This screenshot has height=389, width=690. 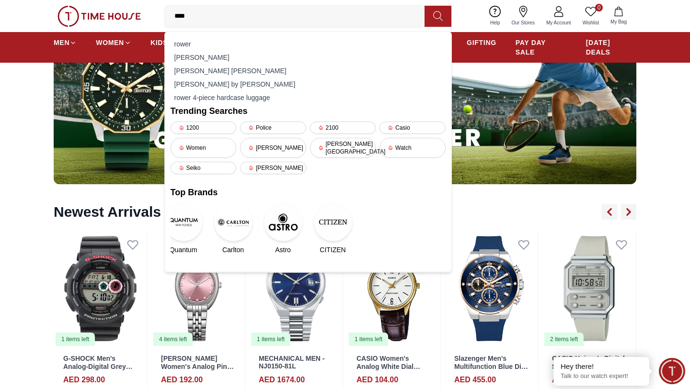 What do you see at coordinates (308, 98) in the screenshot?
I see `div: rower 4-piece hardcase luggage` at bounding box center [308, 98].